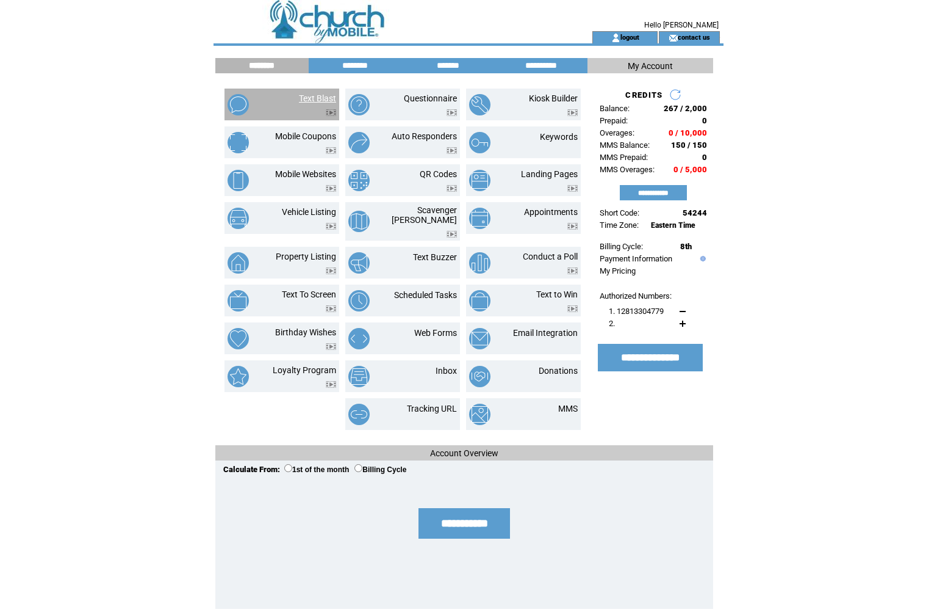 This screenshot has height=612, width=937. Describe the element at coordinates (238, 180) in the screenshot. I see `img: mobile-websites.png` at that location.